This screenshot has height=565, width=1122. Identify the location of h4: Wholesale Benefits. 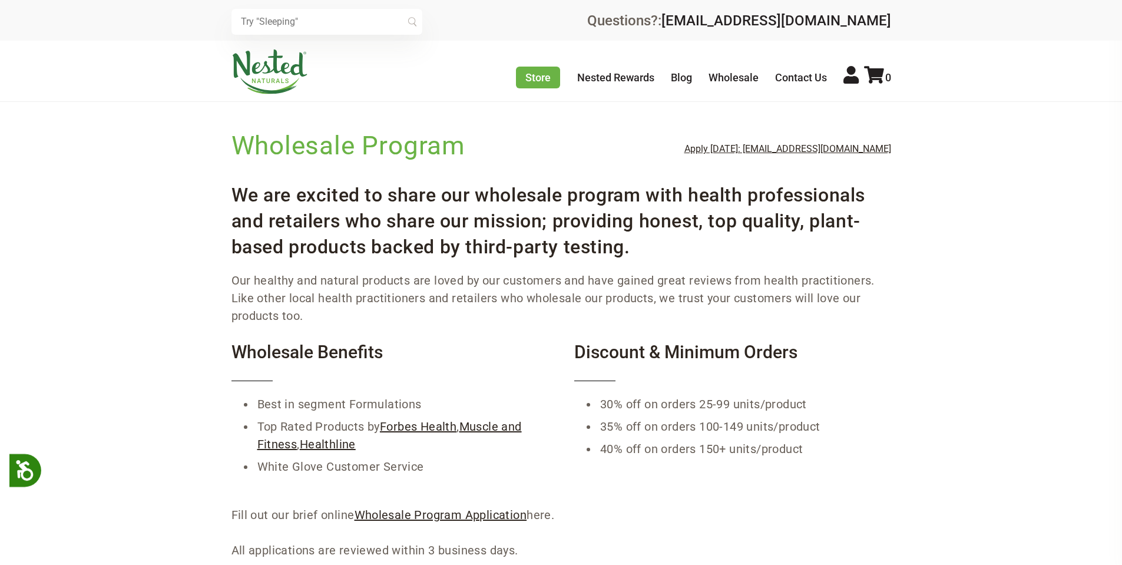
(390, 362).